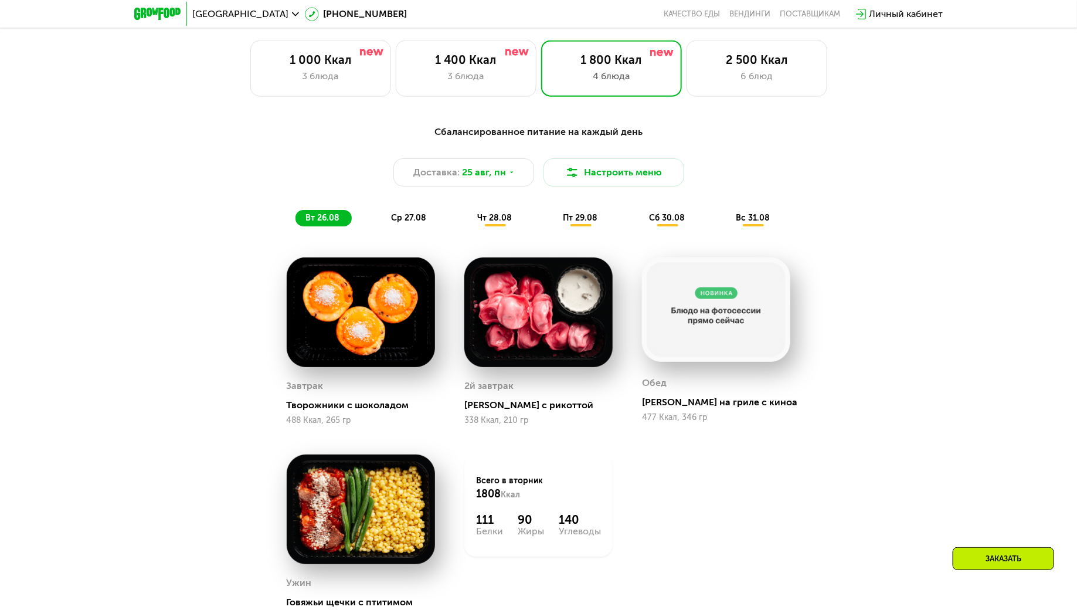  What do you see at coordinates (538, 420) in the screenshot?
I see `div: 338 Ккал, 210 гр` at bounding box center [538, 420].